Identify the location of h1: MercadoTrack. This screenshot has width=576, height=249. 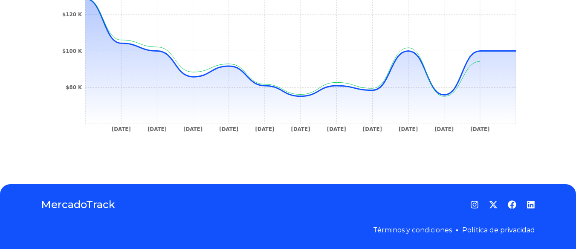
(78, 205).